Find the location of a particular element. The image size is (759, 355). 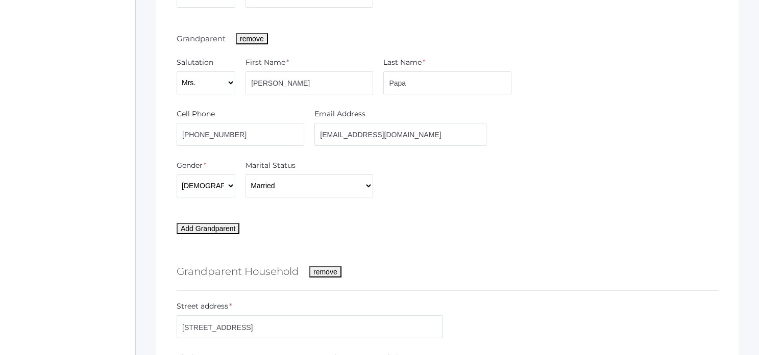

h6: Grandparent is located at coordinates (201, 38).